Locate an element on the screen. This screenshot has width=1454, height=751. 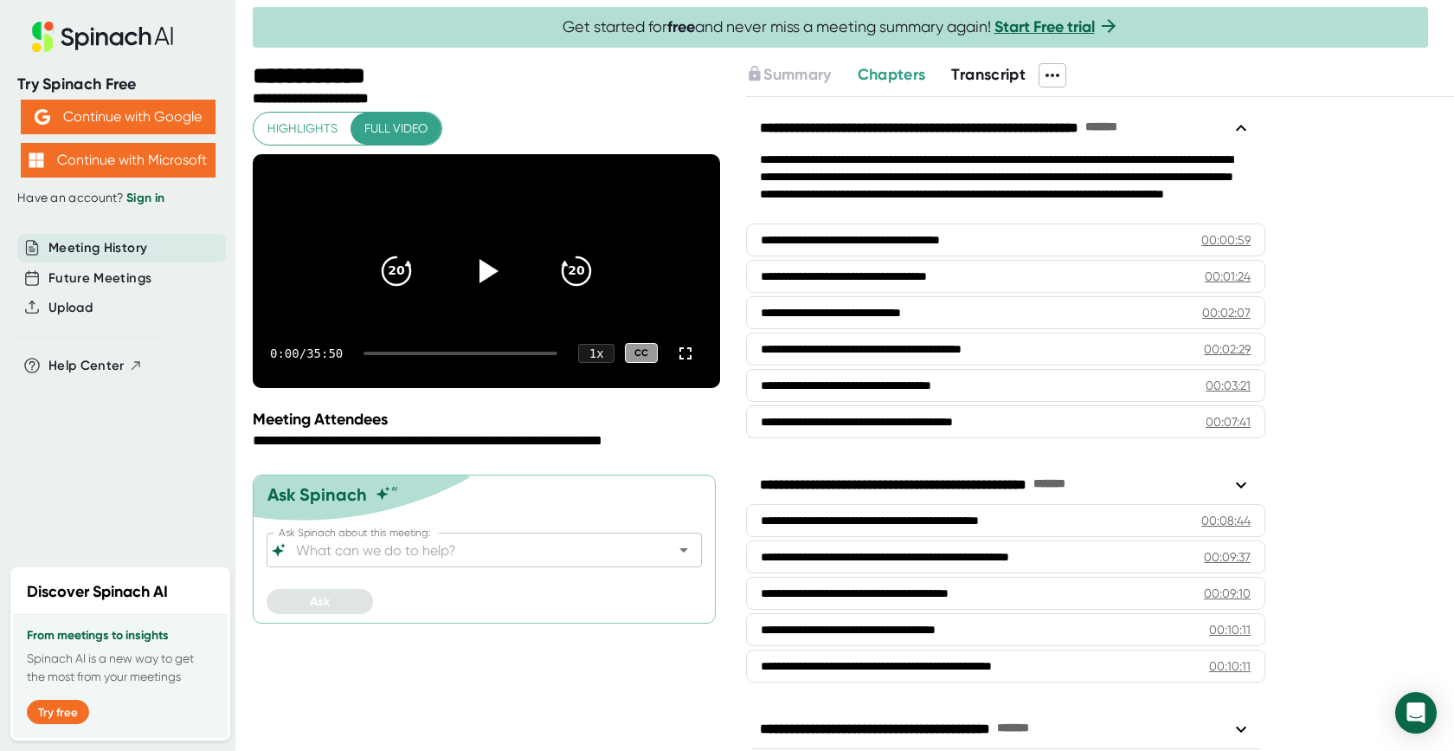
div: Have an account? is located at coordinates (118, 198).